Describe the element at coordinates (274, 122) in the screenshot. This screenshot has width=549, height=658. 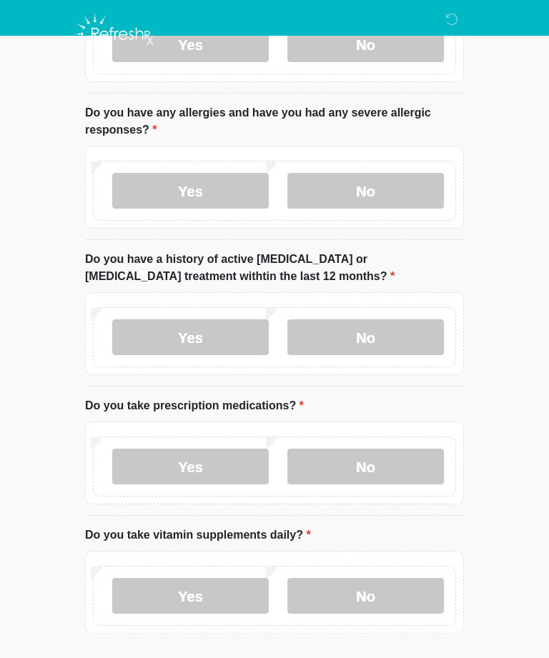
I see `label: Do you have any allergies and have you had any severe allergic responses?` at that location.